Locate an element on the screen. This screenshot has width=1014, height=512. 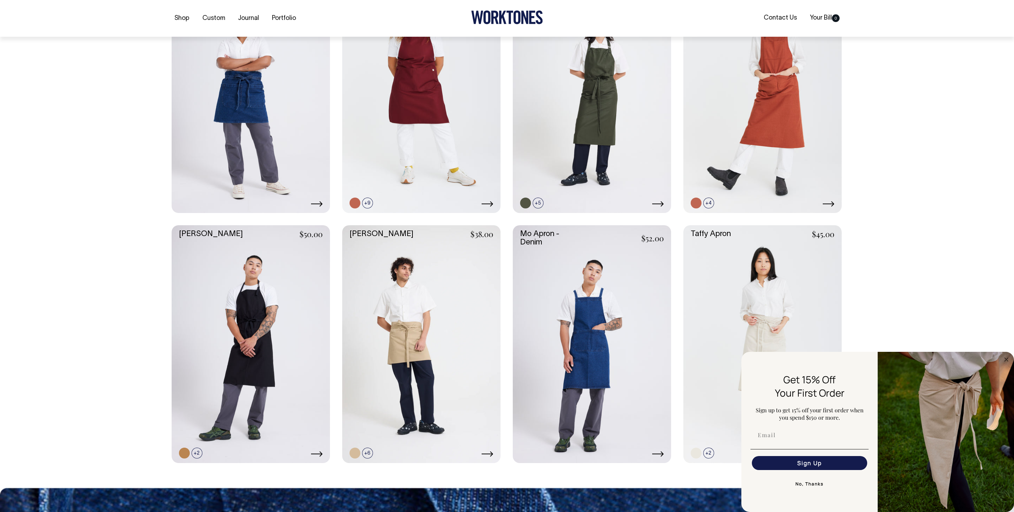
a: Portfolio is located at coordinates (284, 18).